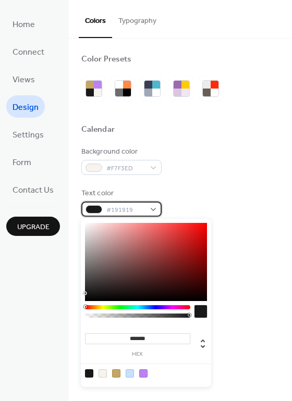 The height and width of the screenshot is (401, 292). What do you see at coordinates (33, 190) in the screenshot?
I see `span: Contact Us` at bounding box center [33, 190].